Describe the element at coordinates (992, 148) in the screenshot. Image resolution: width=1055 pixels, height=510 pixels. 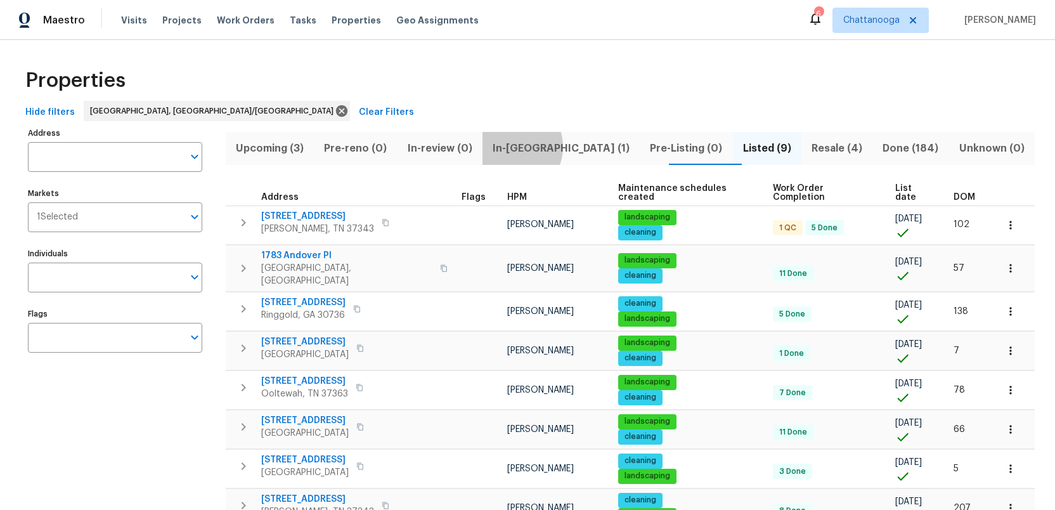
I see `span: Unknown (0)` at that location.